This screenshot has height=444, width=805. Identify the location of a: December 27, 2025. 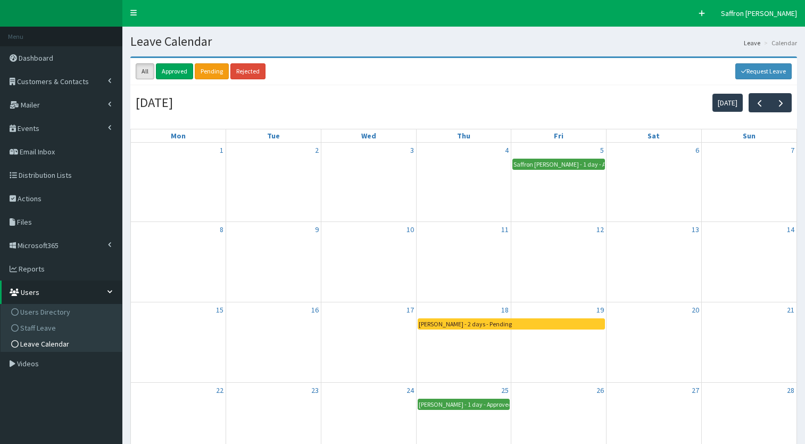
(695, 390).